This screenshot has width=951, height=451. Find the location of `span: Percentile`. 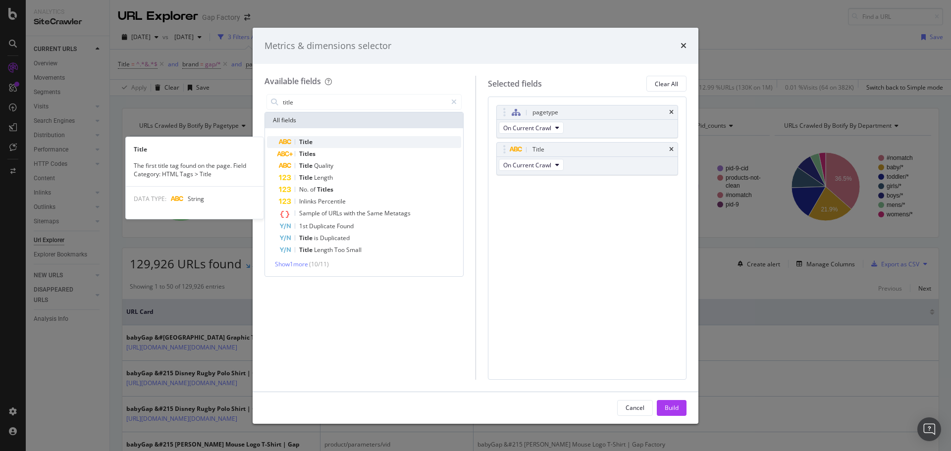

span: Percentile is located at coordinates (332, 201).